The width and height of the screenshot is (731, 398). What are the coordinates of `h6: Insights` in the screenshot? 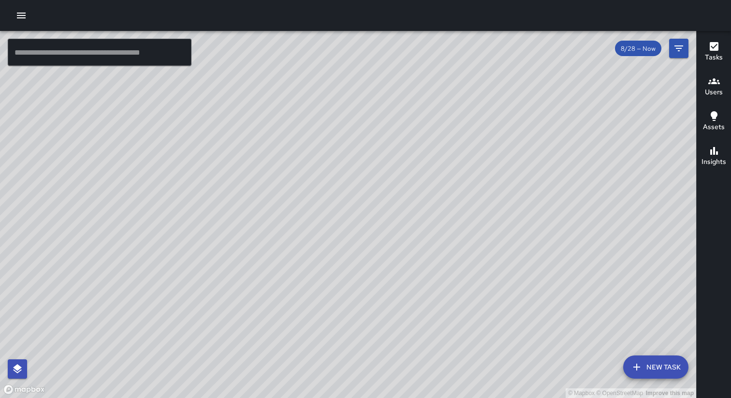 It's located at (713, 162).